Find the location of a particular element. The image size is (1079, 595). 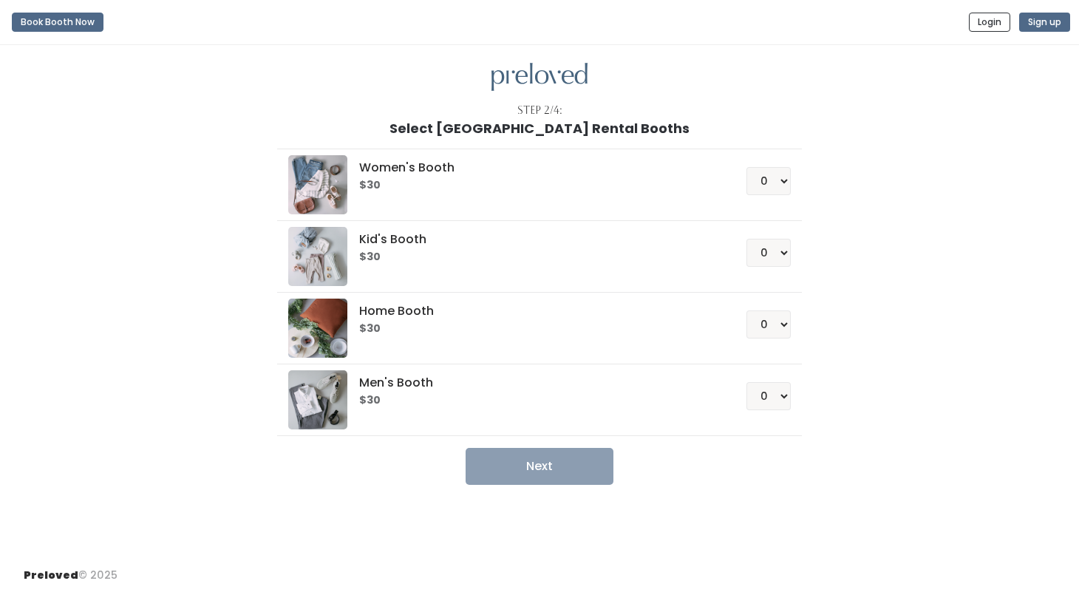

button: Login is located at coordinates (990, 22).